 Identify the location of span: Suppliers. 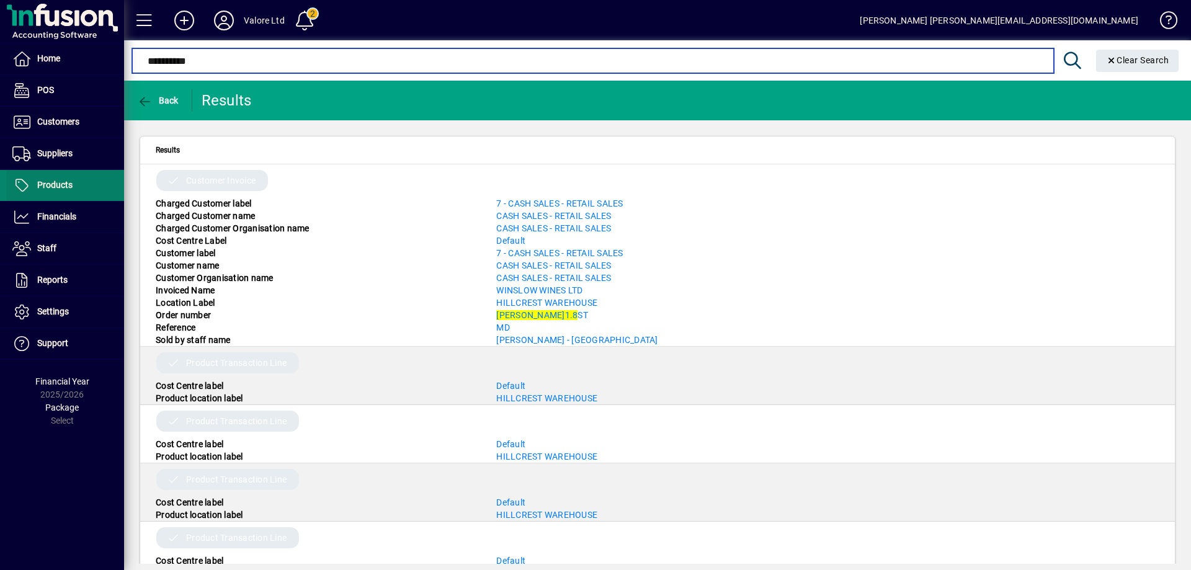
(55, 153).